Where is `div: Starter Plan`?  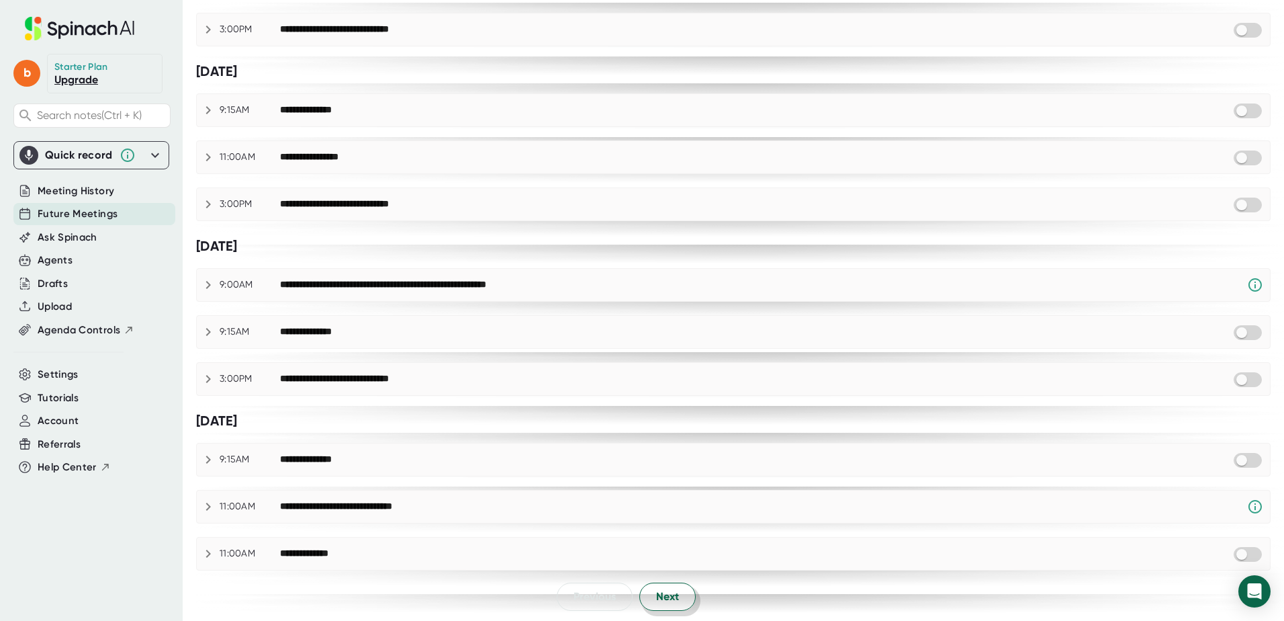 div: Starter Plan is located at coordinates (81, 67).